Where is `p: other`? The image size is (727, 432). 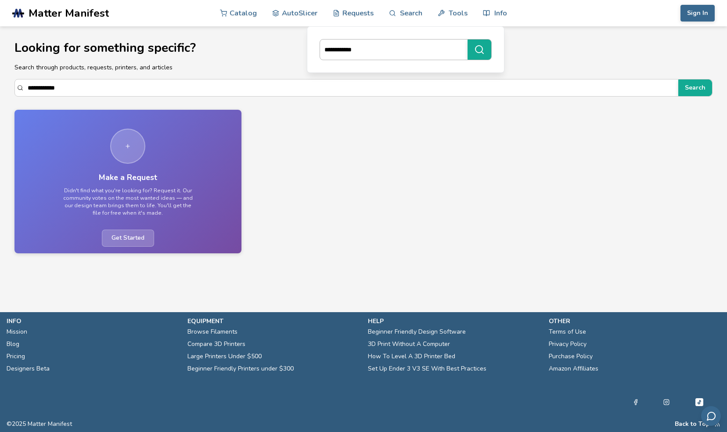
p: other is located at coordinates (635, 321).